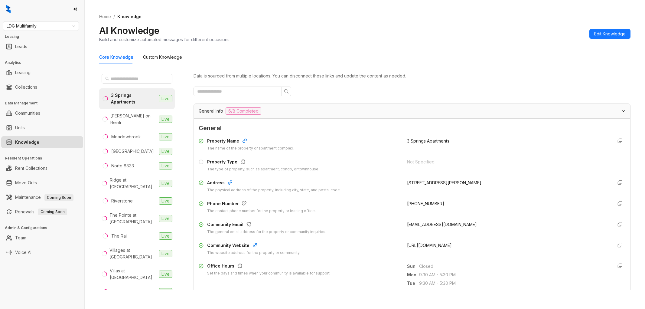 The height and width of the screenshot is (309, 645). What do you see at coordinates (267, 232) in the screenshot?
I see `div: The general email address for the property or community inquiries.` at bounding box center [267, 232].